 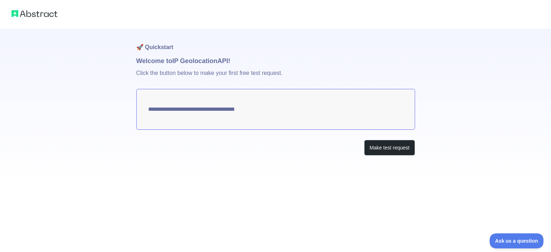 I want to click on h1: Welcome to IP Geolocation API!, so click(x=275, y=61).